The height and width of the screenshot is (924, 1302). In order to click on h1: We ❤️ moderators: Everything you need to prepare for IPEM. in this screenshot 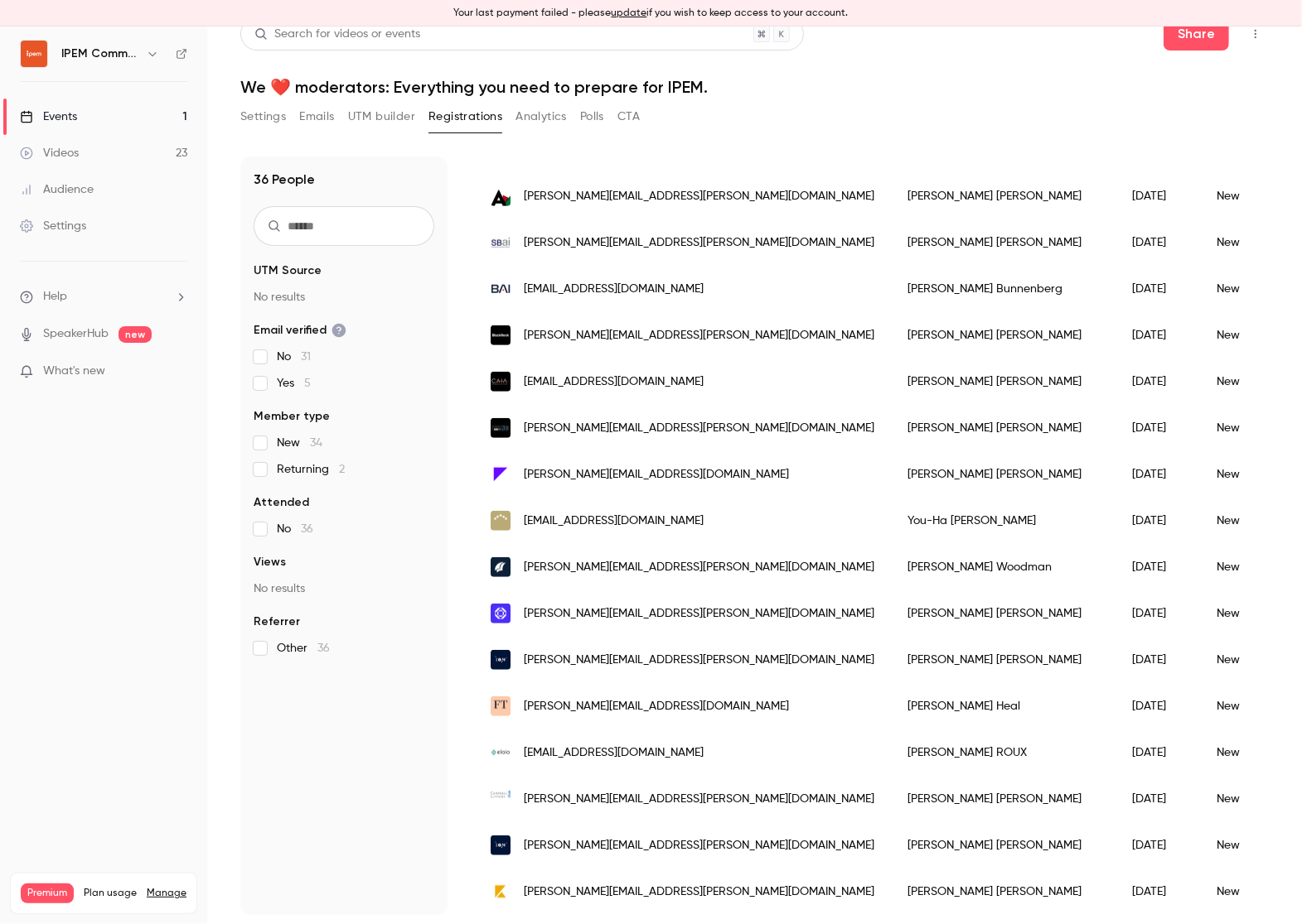, I will do `click(754, 87)`.